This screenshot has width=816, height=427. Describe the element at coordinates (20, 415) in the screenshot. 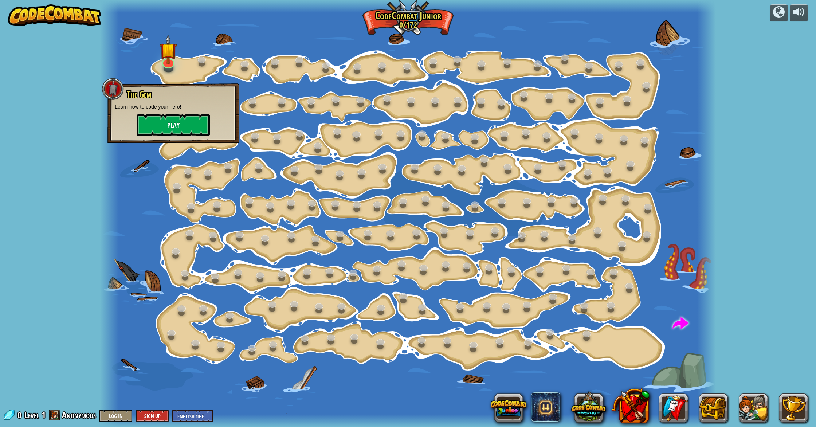

I see `span: 0` at that location.